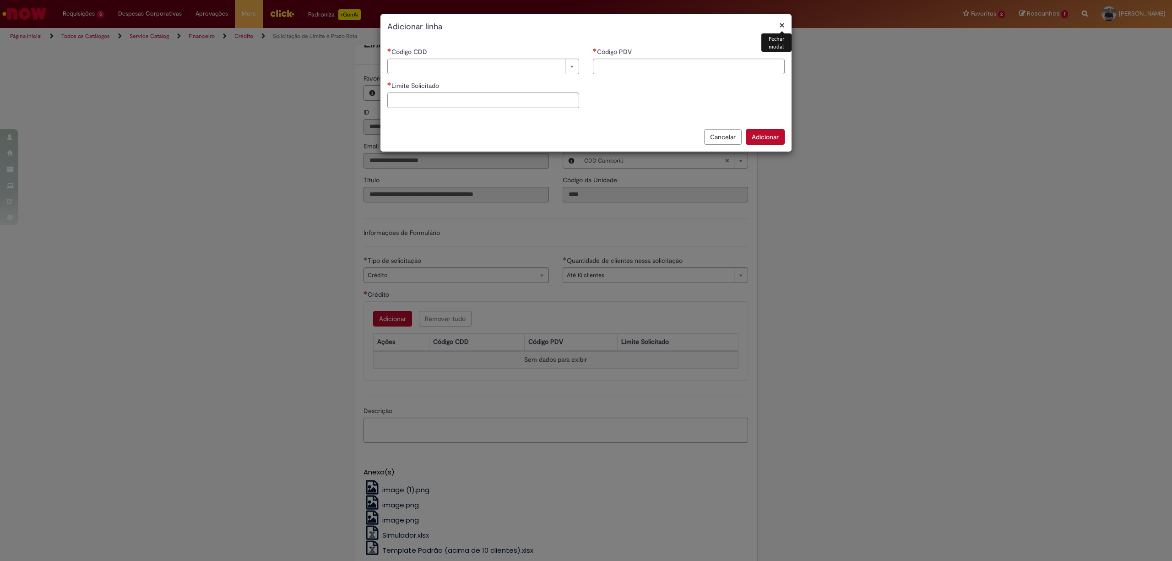 This screenshot has height=561, width=1172. I want to click on span: Código PDV, so click(615, 52).